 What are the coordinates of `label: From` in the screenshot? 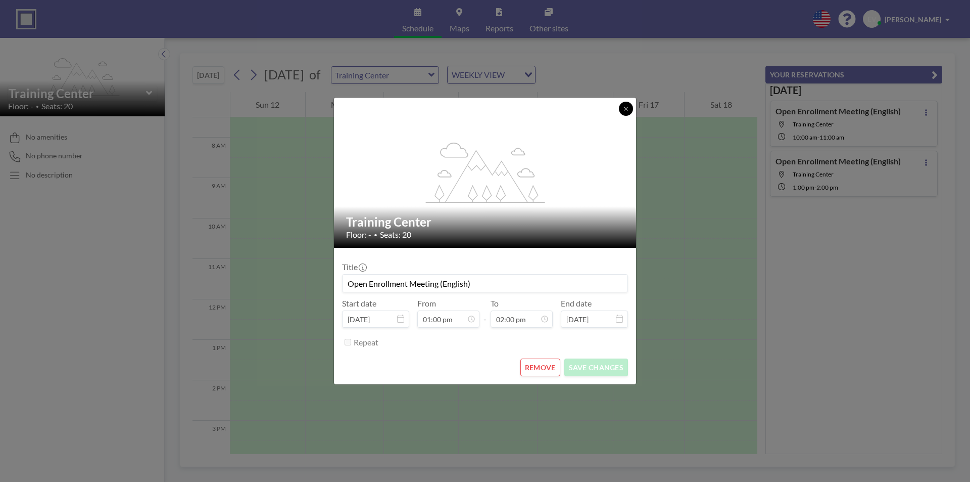 It's located at (427, 303).